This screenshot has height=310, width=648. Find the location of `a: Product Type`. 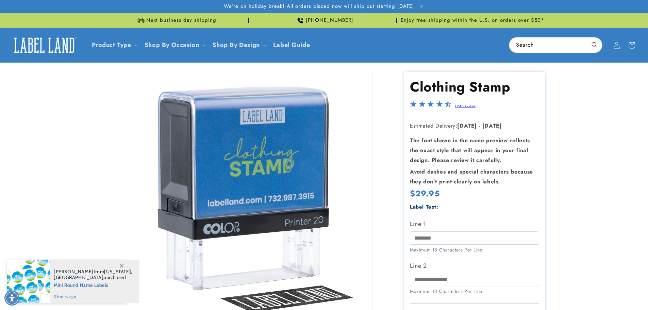

a: Product Type is located at coordinates (112, 45).